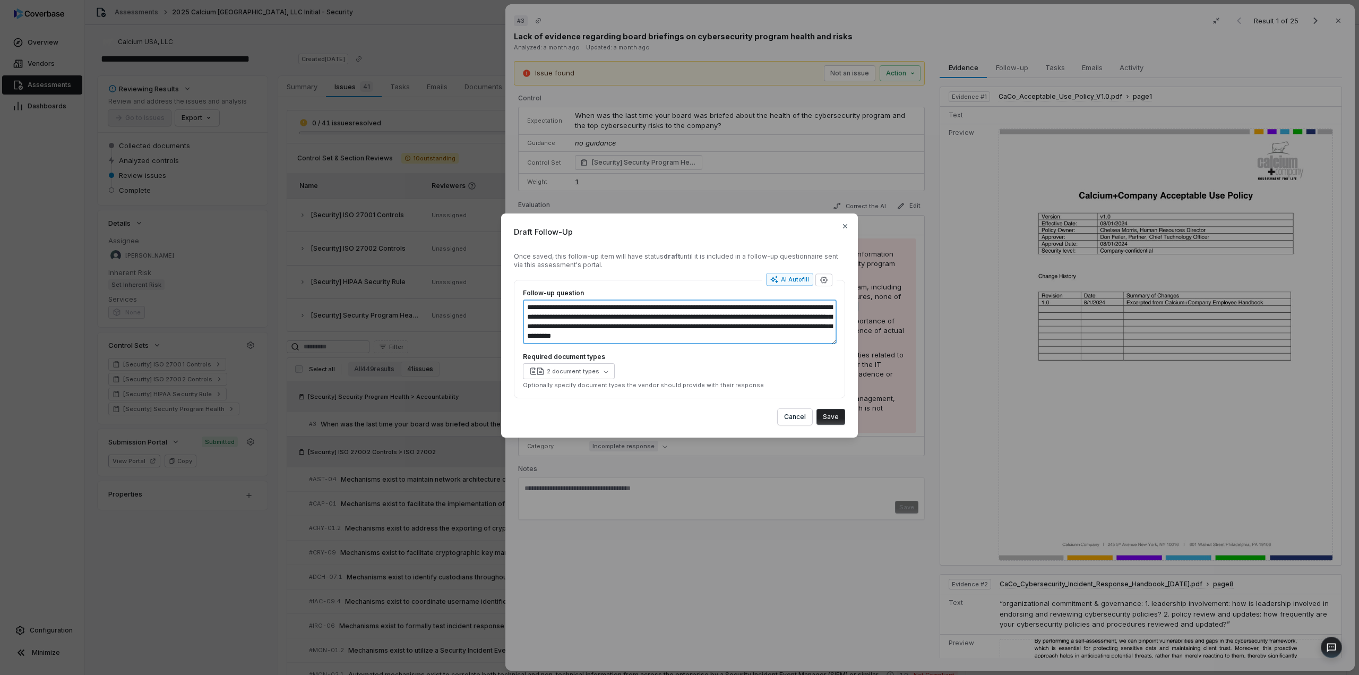  I want to click on span: Draft Follow-Up, so click(680, 232).